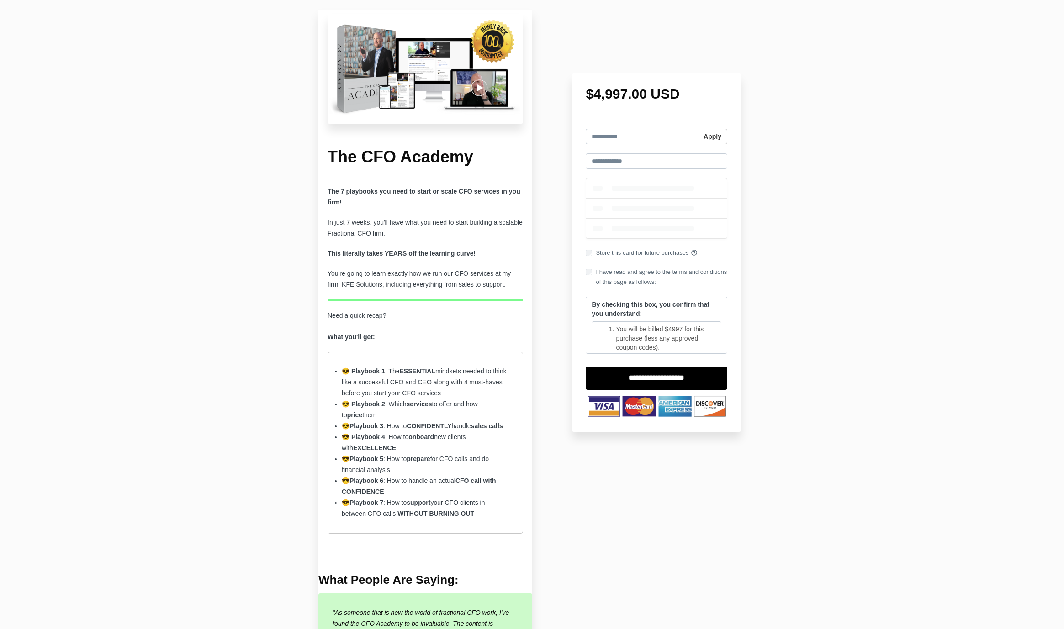 Image resolution: width=1064 pixels, height=629 pixels. I want to click on strong: price, so click(354, 415).